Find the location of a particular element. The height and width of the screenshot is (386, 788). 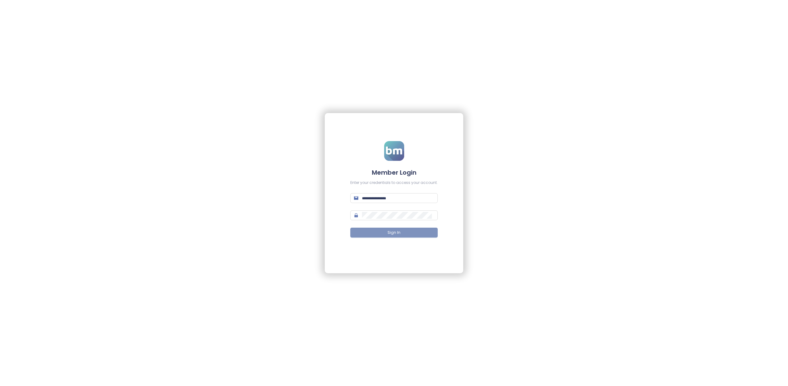

img: logo is located at coordinates (394, 151).